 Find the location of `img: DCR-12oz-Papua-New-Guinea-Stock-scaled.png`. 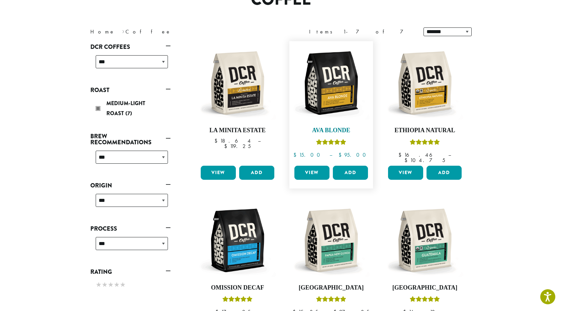

img: DCR-12oz-Papua-New-Guinea-Stock-scaled.png is located at coordinates (331, 240).